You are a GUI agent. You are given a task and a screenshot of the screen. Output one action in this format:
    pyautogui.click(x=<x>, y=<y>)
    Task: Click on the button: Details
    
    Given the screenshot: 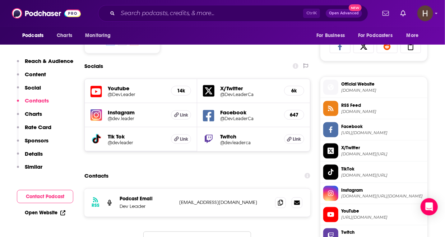 What is the action you would take?
    pyautogui.click(x=30, y=157)
    